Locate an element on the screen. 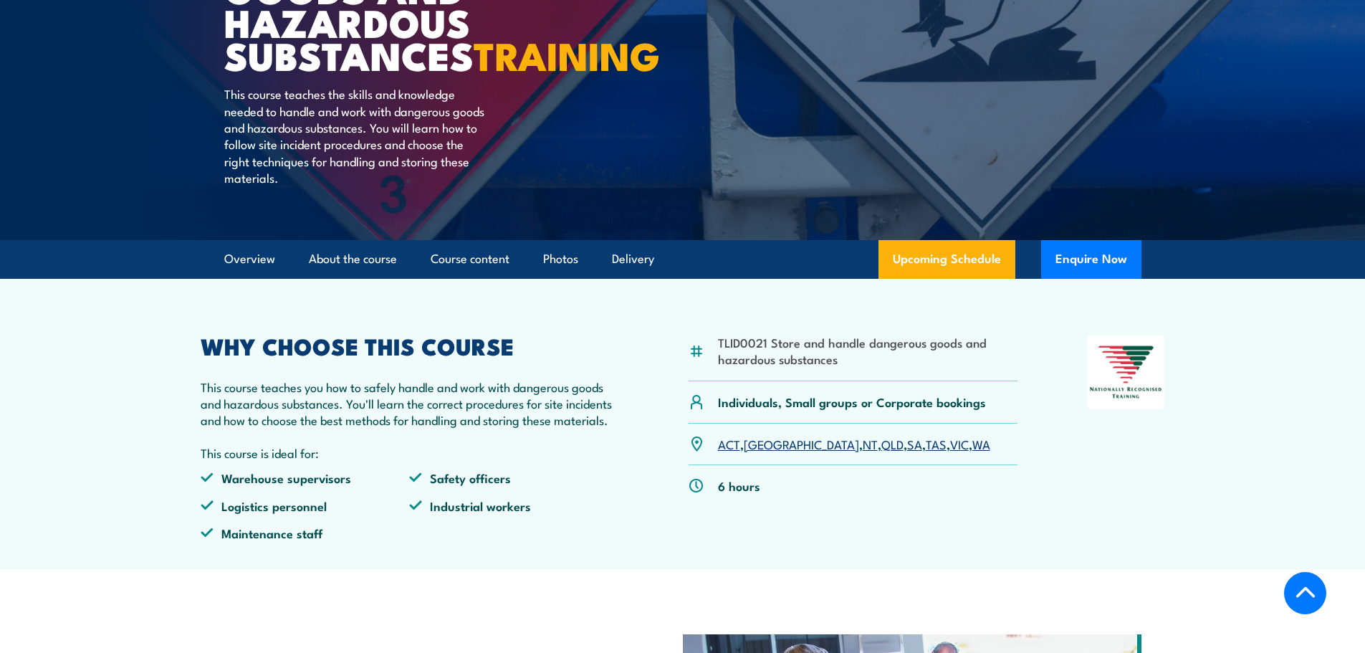 The image size is (1365, 653). a: VIC is located at coordinates (959, 443).